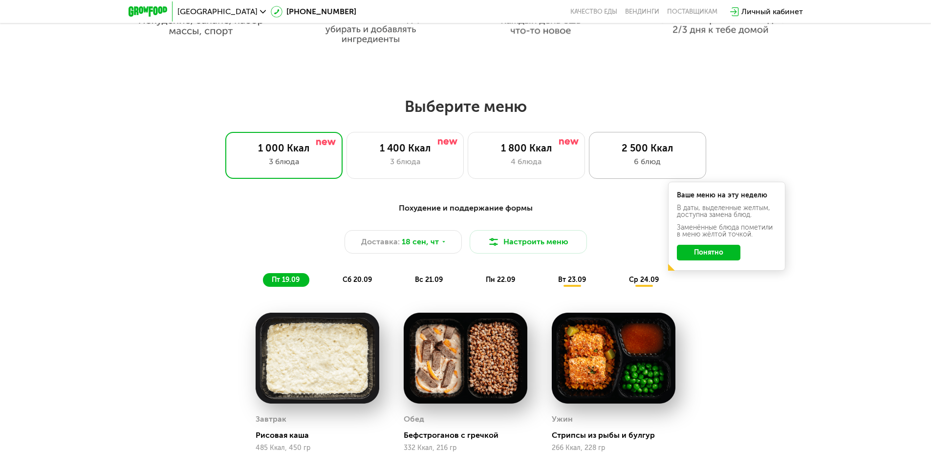 The width and height of the screenshot is (931, 471). What do you see at coordinates (727, 196) in the screenshot?
I see `div: Ваше меню на эту неделю` at bounding box center [727, 196].